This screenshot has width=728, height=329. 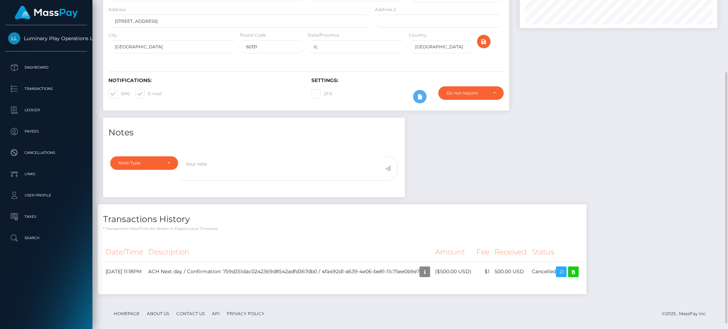 I want to click on p: User Profile, so click(x=46, y=196).